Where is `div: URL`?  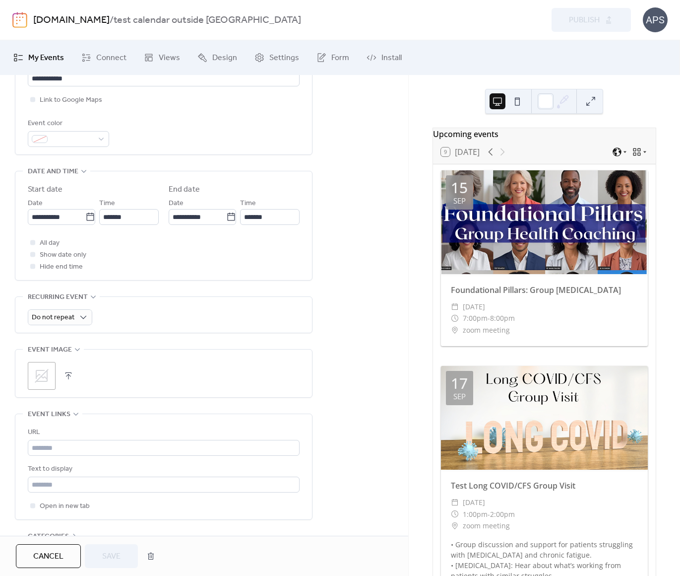 div: URL is located at coordinates (163, 432).